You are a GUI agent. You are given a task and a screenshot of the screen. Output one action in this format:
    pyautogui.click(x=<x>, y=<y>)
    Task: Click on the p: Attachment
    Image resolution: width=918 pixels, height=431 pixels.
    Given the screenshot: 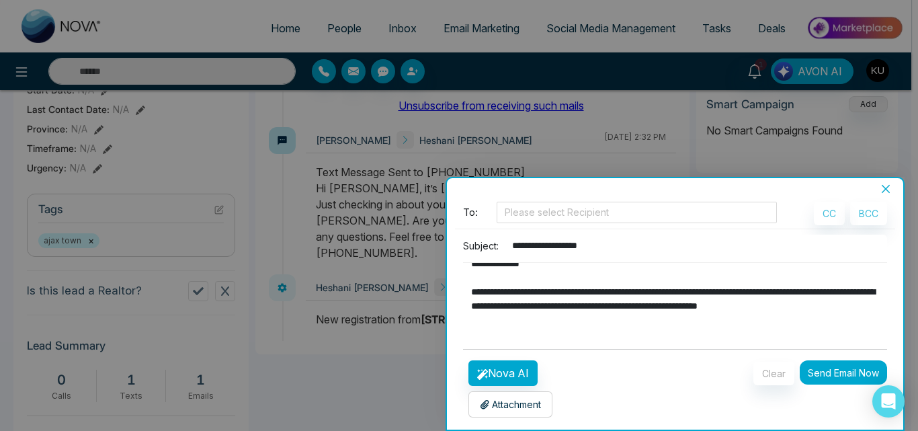 What is the action you would take?
    pyautogui.click(x=510, y=404)
    